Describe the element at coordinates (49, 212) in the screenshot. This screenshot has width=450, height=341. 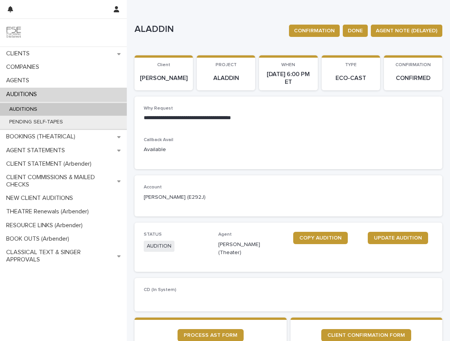
I see `p: THEATRE Renewals (Arbender)` at that location.